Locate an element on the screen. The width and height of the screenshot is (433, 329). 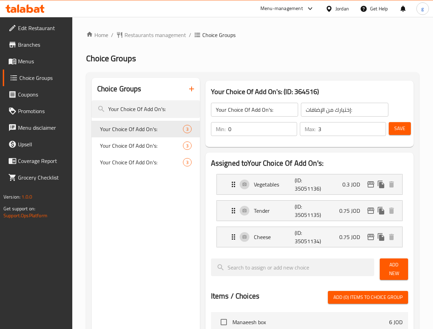
span: Add (0) items to choice group is located at coordinates (368, 297).